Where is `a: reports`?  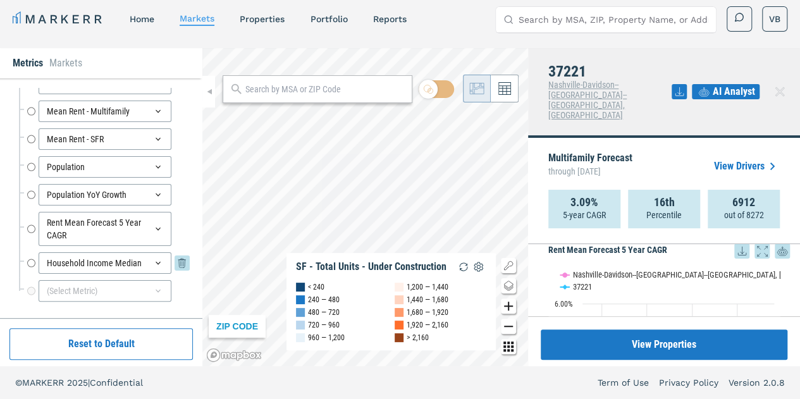 a: reports is located at coordinates (389, 19).